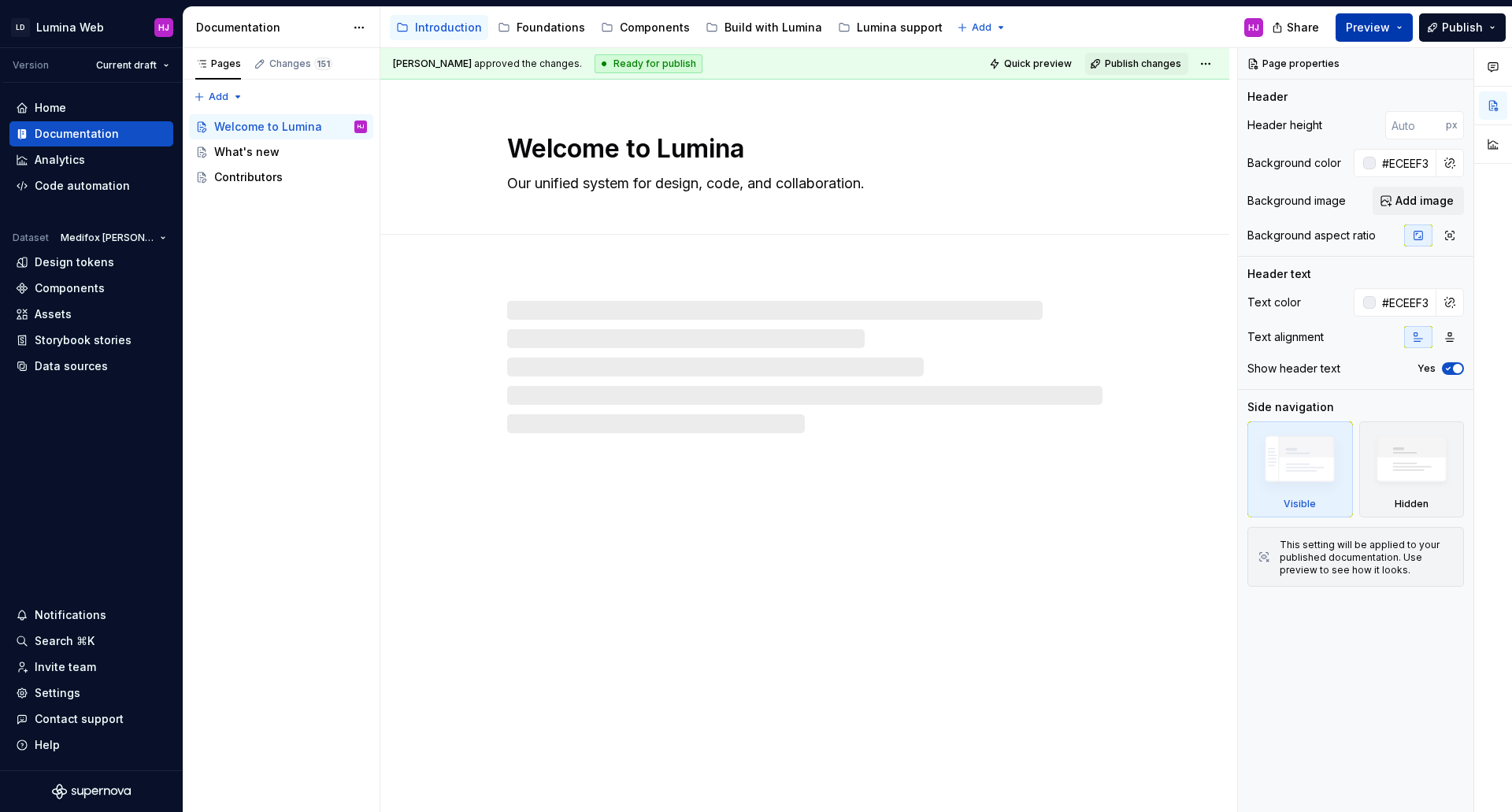 The width and height of the screenshot is (1512, 812). What do you see at coordinates (91, 693) in the screenshot?
I see `a: Settings` at bounding box center [91, 693].